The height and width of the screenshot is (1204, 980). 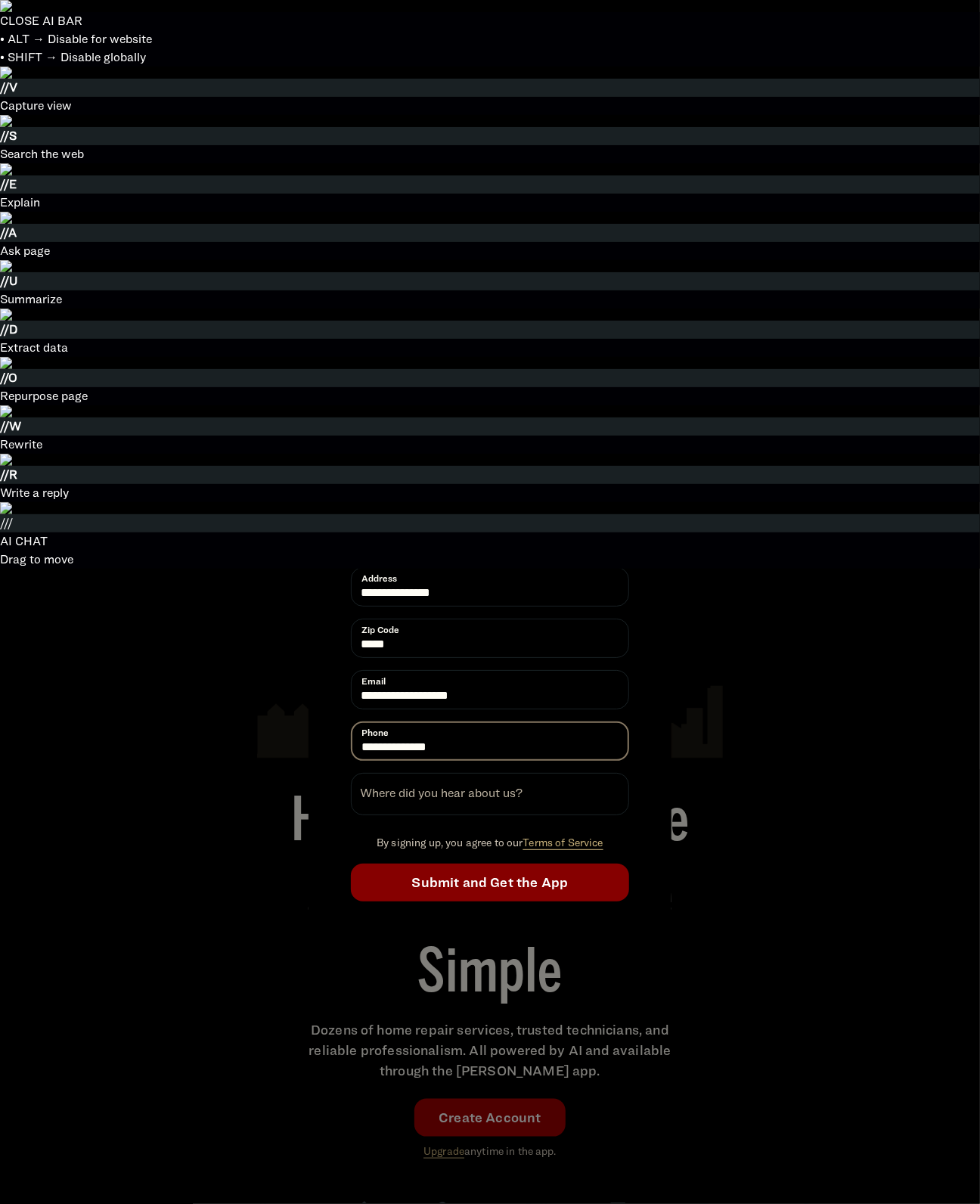 I want to click on span: Phone, so click(x=375, y=733).